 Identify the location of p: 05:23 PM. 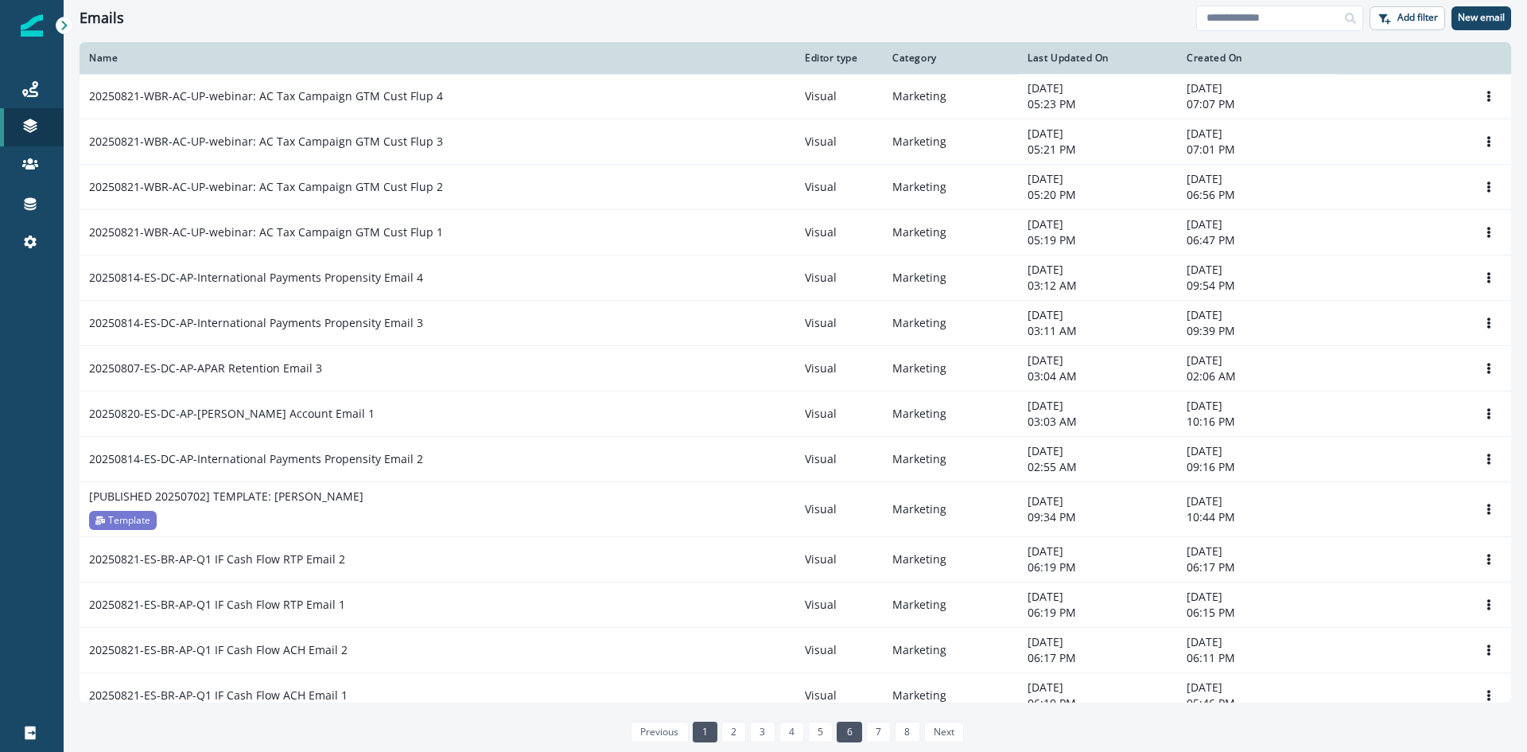
(1098, 104).